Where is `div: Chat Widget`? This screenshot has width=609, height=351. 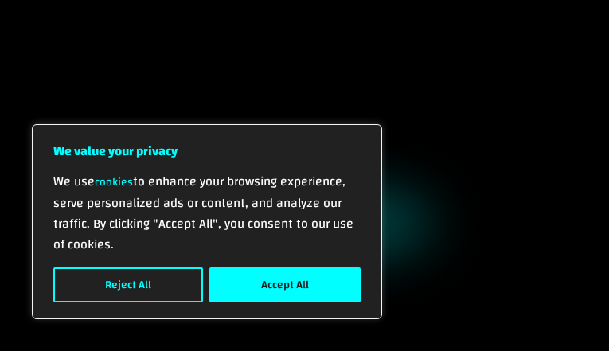 div: Chat Widget is located at coordinates (569, 313).